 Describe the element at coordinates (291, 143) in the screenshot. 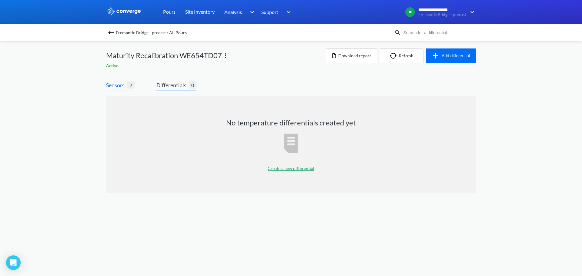

I see `img: report-icon.svg` at that location.